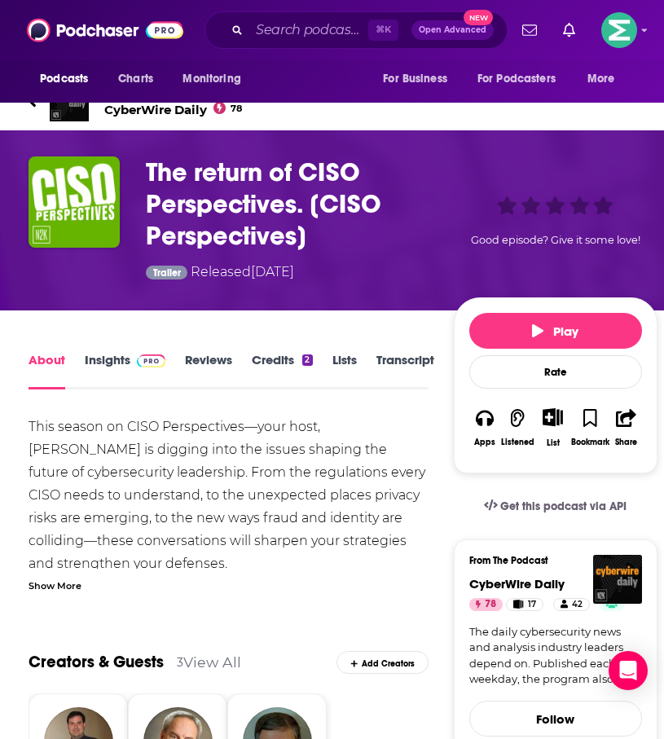  Describe the element at coordinates (105, 30) in the screenshot. I see `a: Podchaser - Follow, Share and Rate Podcasts` at that location.